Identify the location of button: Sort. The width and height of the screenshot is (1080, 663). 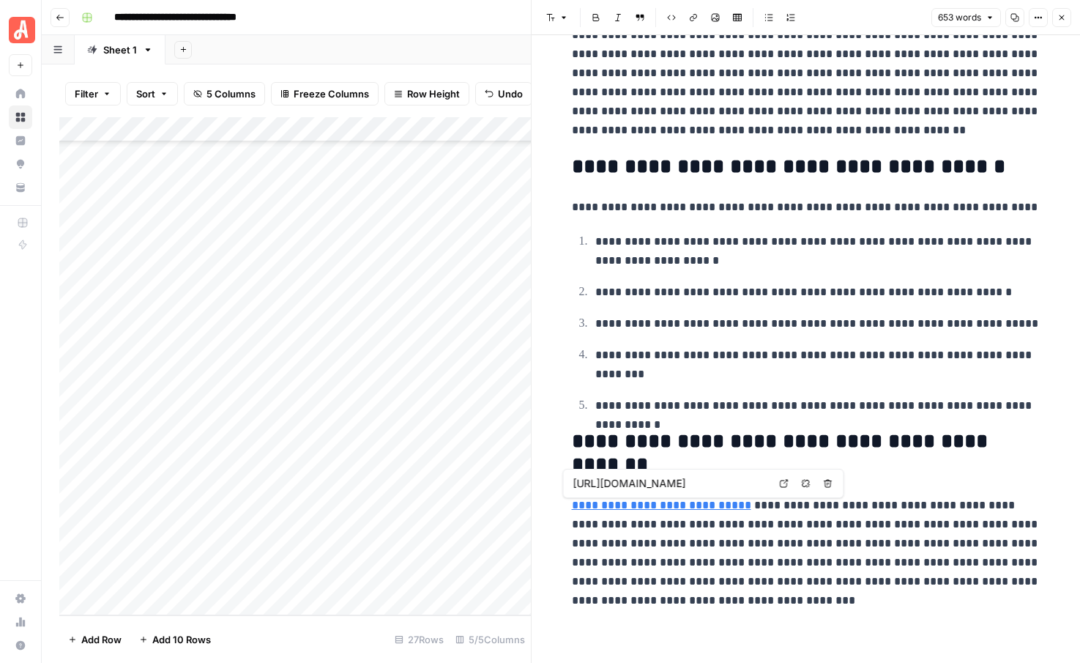
(152, 94).